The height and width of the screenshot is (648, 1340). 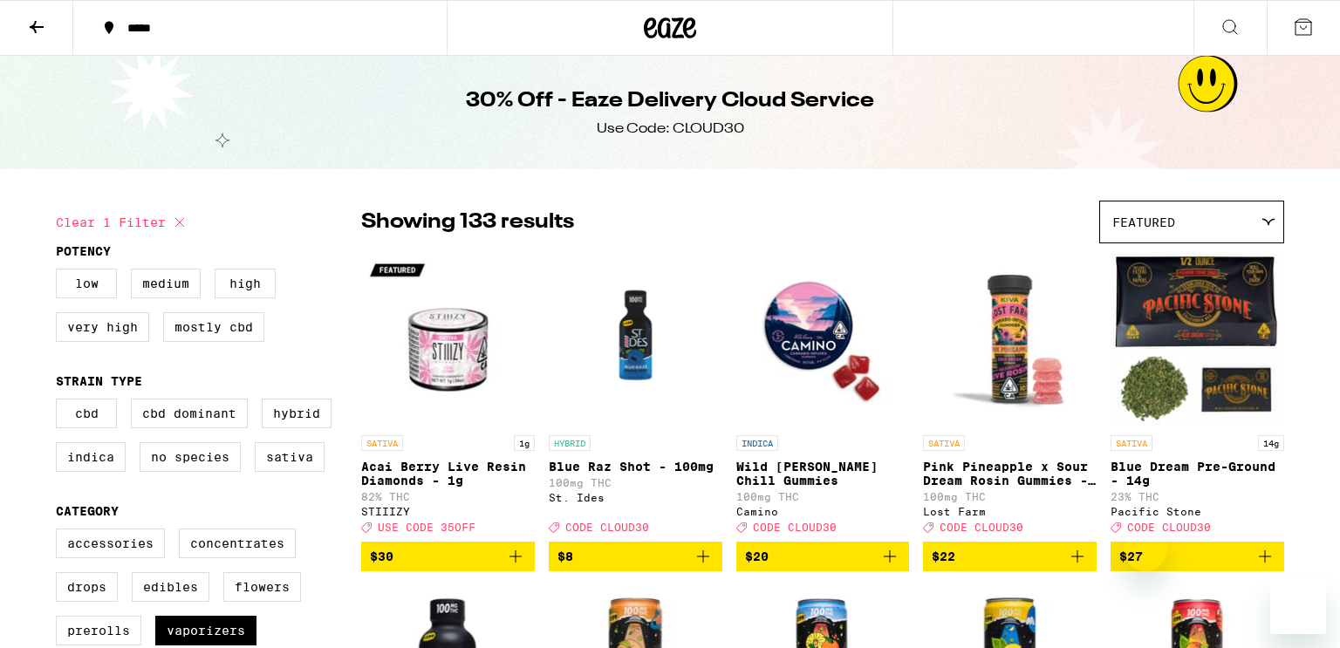 What do you see at coordinates (1130, 556) in the screenshot?
I see `span: $27` at bounding box center [1130, 556].